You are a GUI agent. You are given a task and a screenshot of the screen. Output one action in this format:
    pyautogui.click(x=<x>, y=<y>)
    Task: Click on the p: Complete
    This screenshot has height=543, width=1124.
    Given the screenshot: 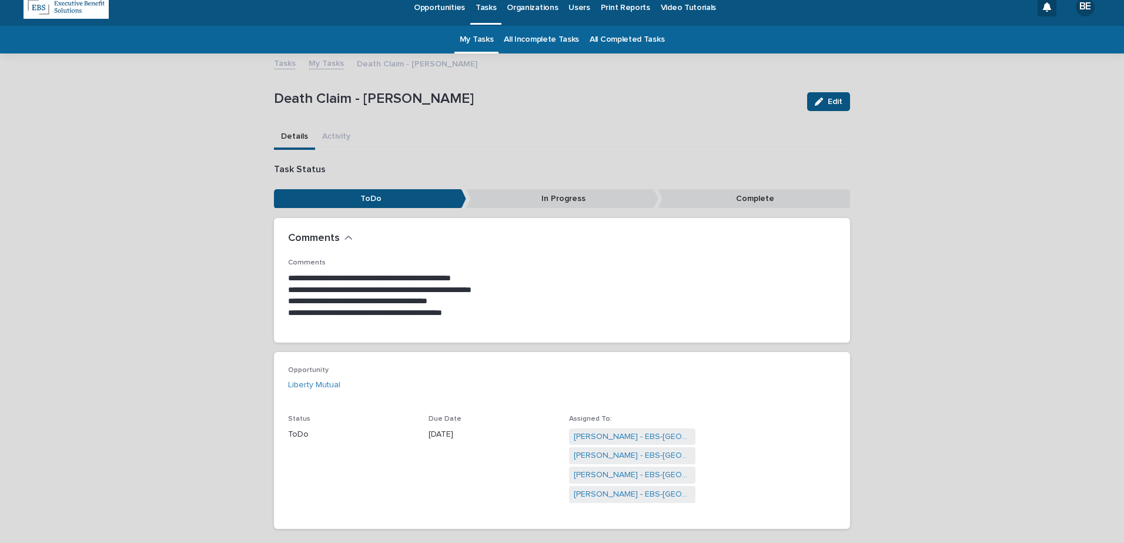 What is the action you would take?
    pyautogui.click(x=754, y=199)
    